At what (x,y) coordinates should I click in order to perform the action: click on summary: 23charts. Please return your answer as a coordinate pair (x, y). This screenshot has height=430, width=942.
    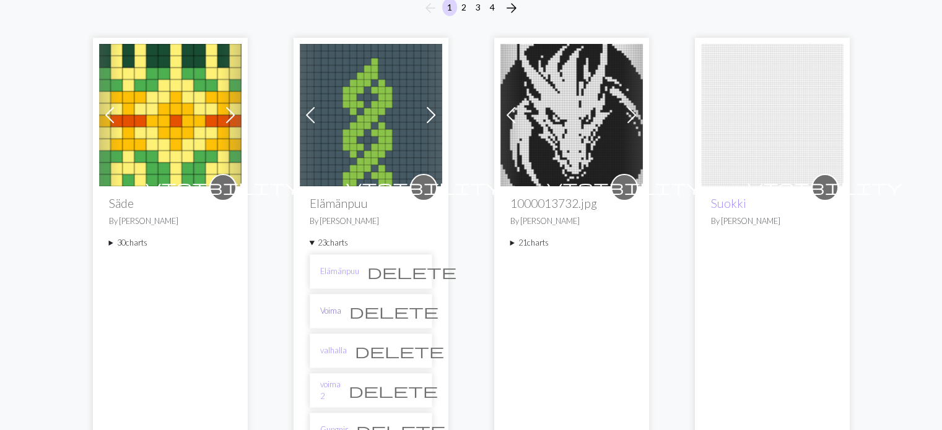
    Looking at the image, I should click on (371, 243).